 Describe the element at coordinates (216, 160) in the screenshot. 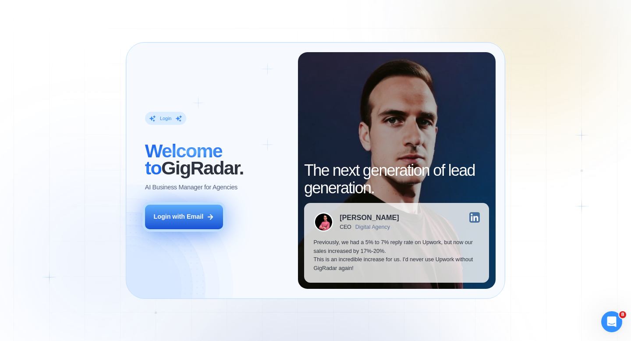

I see `h2: ‍ GigRadar.` at that location.